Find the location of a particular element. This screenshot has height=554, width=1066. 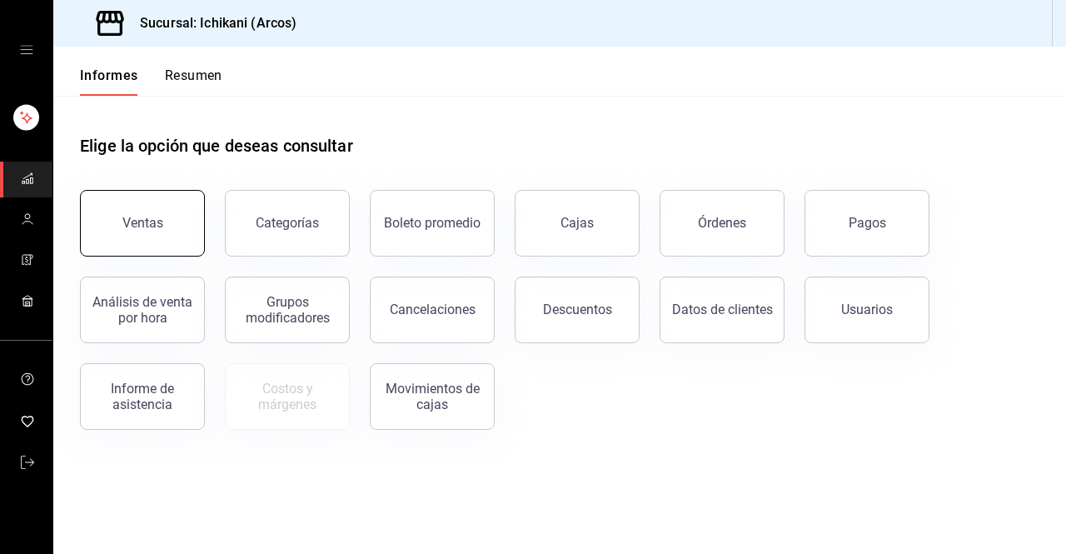

button: Categorías is located at coordinates (287, 223).